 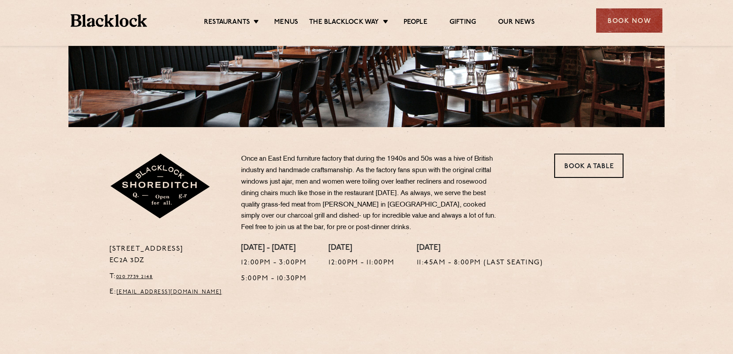 I want to click on div: Book Now, so click(x=629, y=20).